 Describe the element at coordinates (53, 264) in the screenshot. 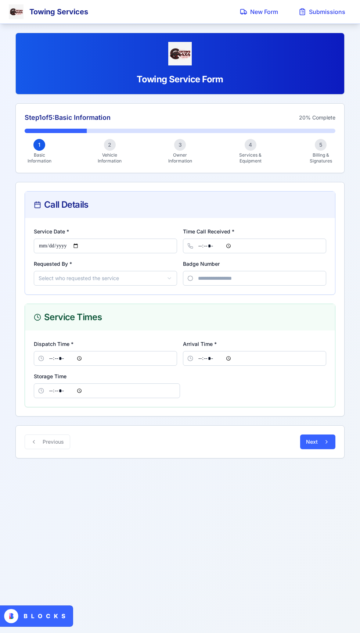

I see `label: Requested By *` at that location.